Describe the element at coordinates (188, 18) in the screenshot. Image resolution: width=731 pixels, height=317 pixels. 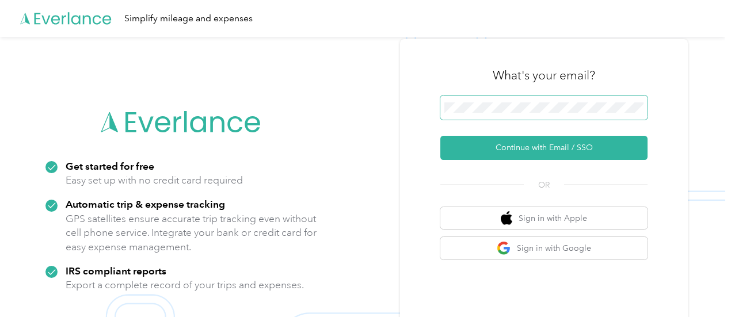
I see `div: Simplify mileage and expenses` at that location.